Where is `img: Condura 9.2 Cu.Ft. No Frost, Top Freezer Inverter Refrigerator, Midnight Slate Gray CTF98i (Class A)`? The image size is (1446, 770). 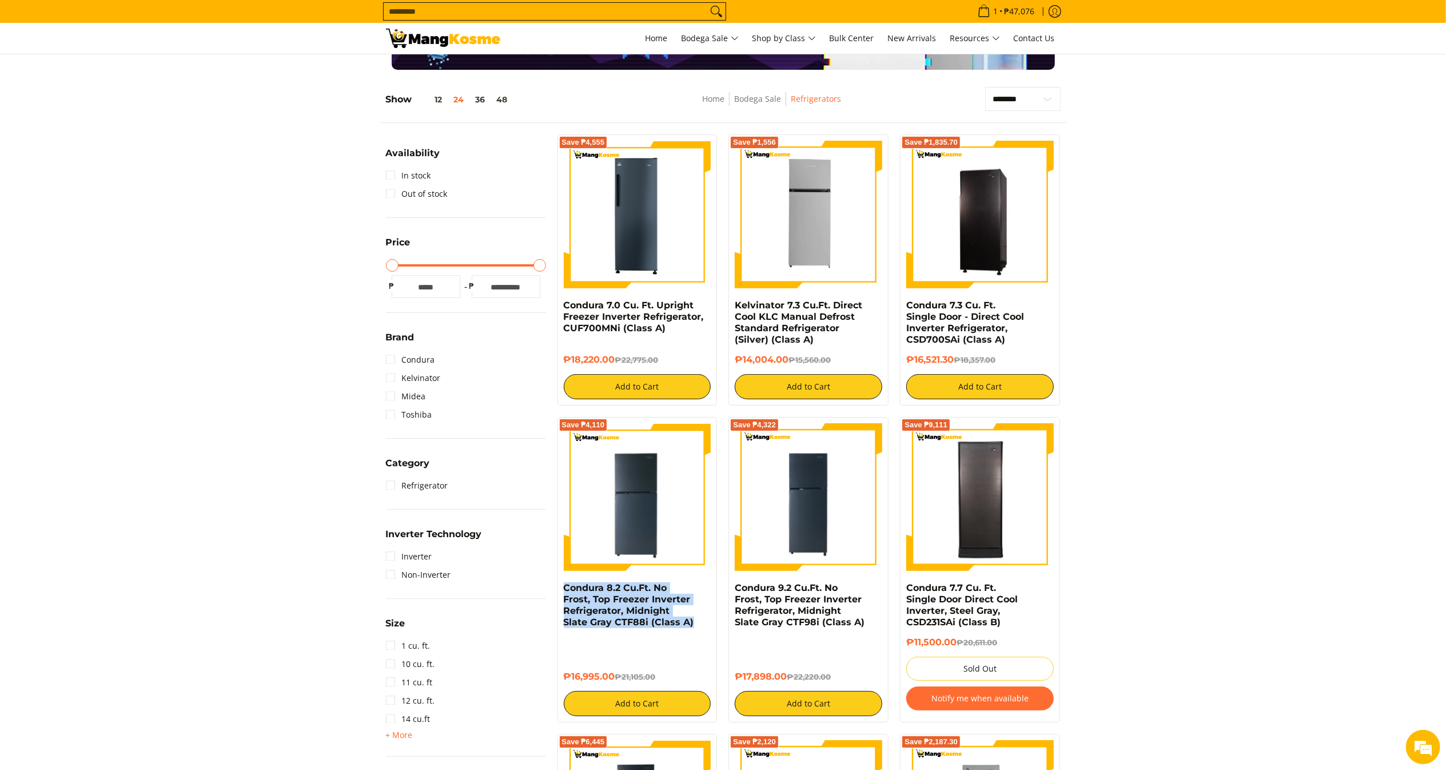
img: Condura 9.2 Cu.Ft. No Frost, Top Freezer Inverter Refrigerator, Midnight Slate Gray CTF98i (Class A) is located at coordinates (809, 497).